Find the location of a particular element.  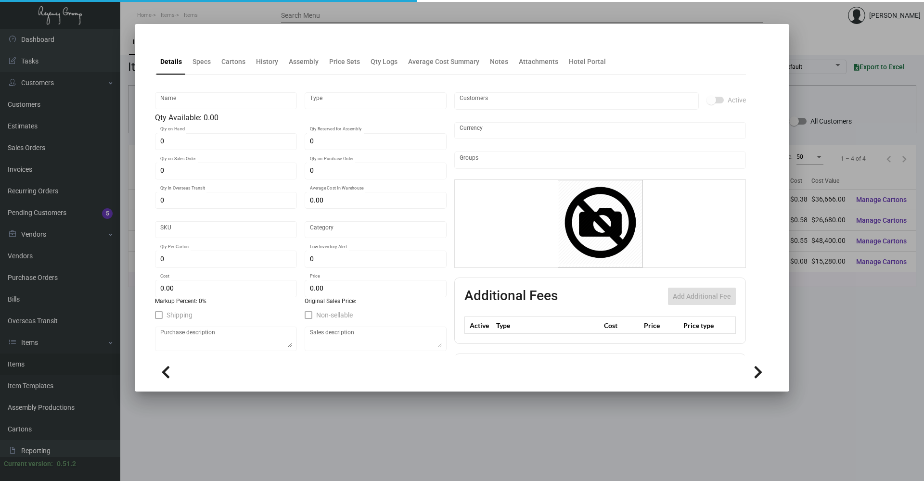

h2: Additional Fees is located at coordinates (511, 297).